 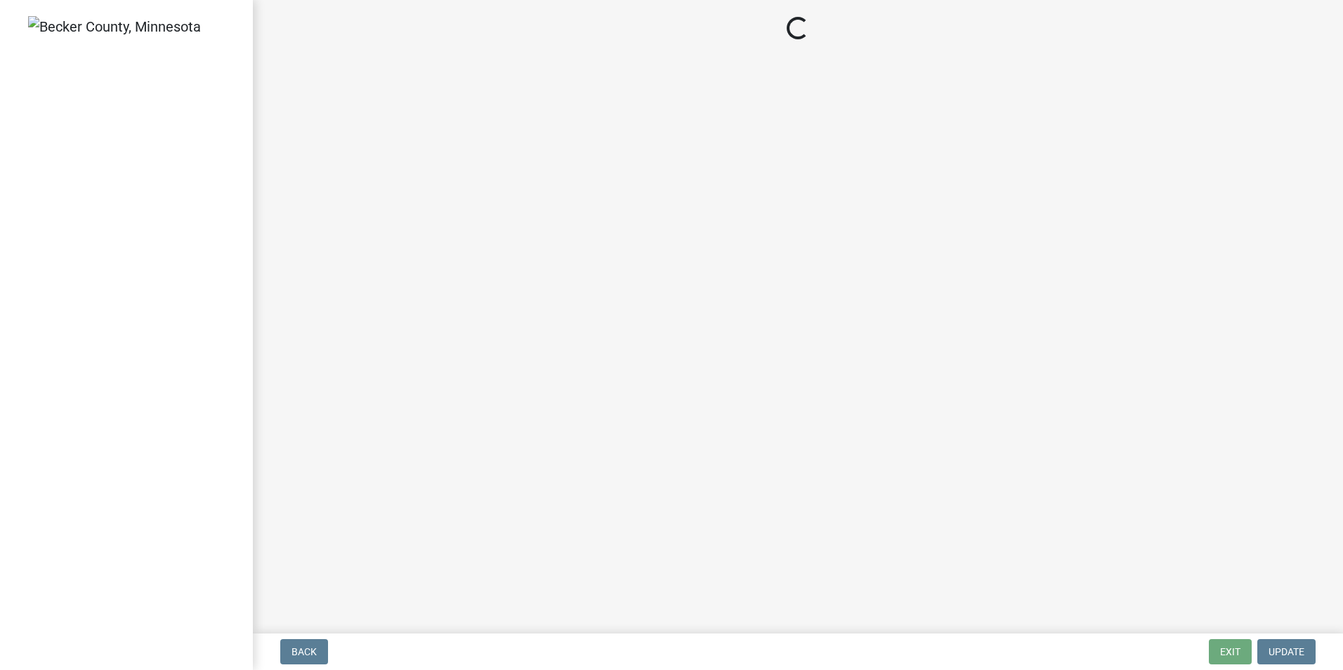 What do you see at coordinates (1286, 652) in the screenshot?
I see `button: Update` at bounding box center [1286, 652].